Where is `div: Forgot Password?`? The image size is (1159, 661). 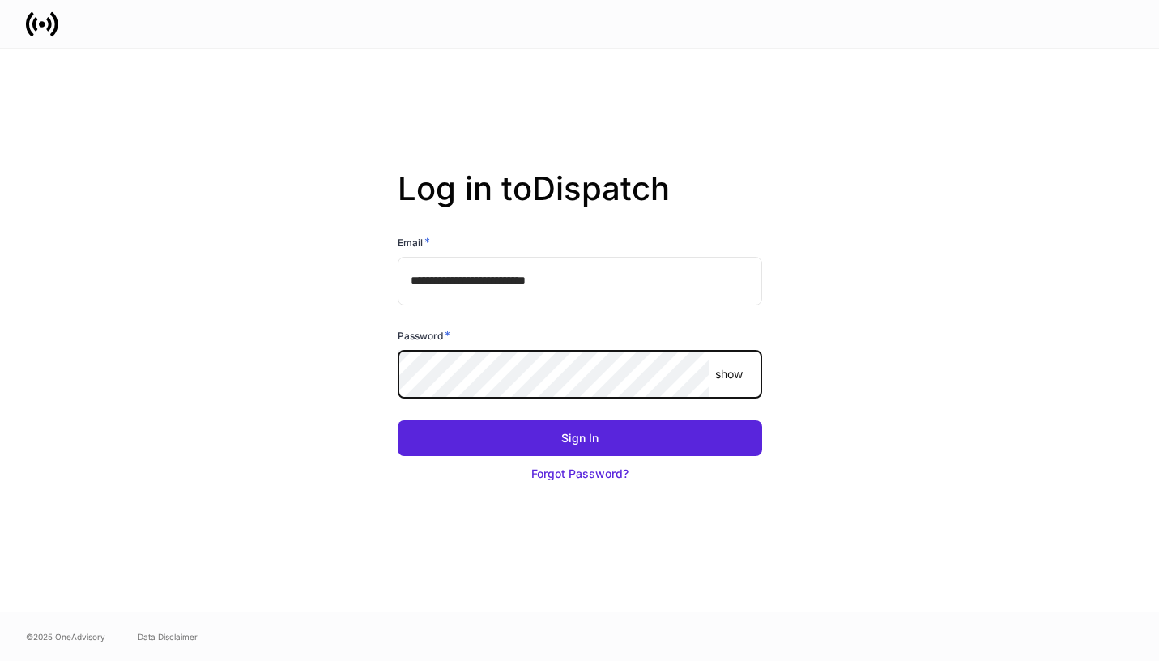
div: Forgot Password? is located at coordinates (580, 474).